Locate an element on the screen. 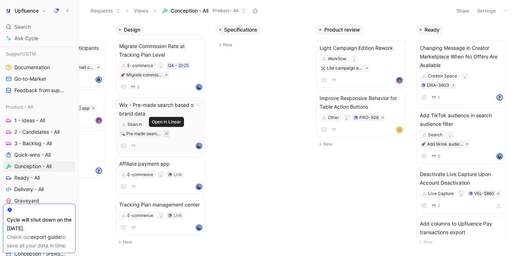 The height and width of the screenshot is (256, 519). button: 5 is located at coordinates (436, 156).